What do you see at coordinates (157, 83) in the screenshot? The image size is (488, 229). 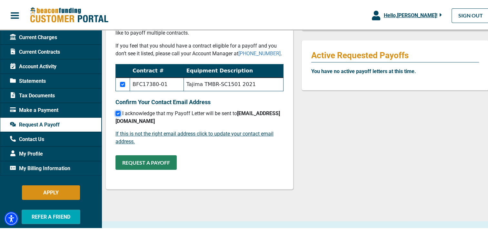 I see `td: BFC17380-01` at bounding box center [157, 83].